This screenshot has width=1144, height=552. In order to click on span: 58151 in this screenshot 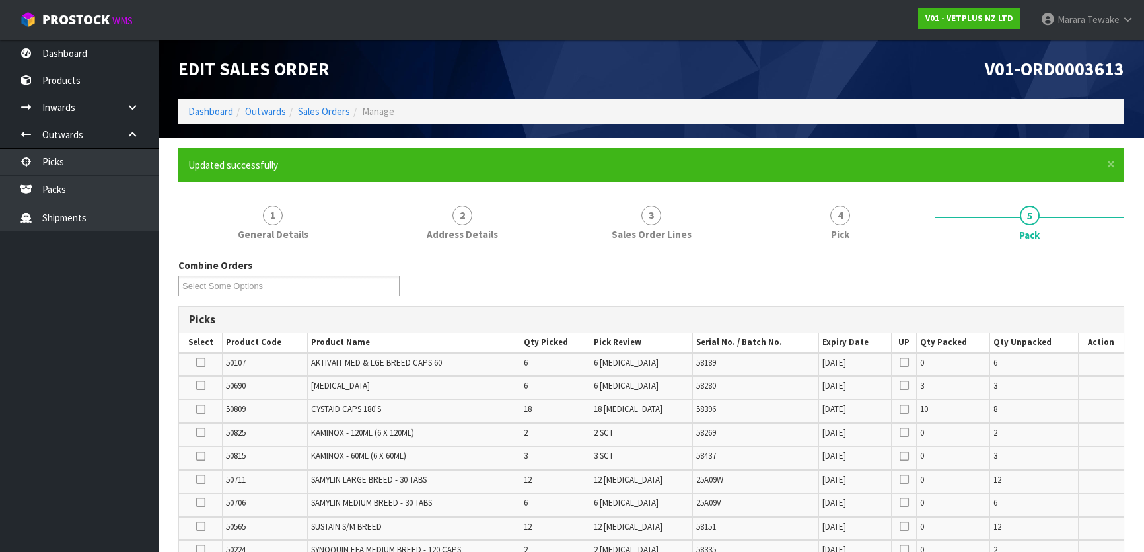, I will do `click(706, 526)`.